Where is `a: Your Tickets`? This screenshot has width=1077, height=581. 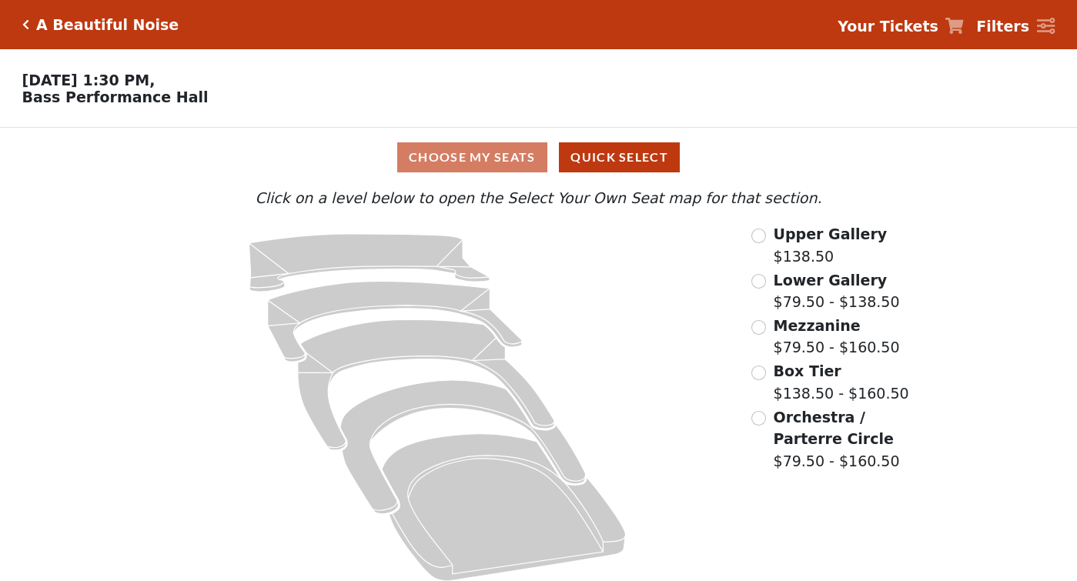 a: Your Tickets is located at coordinates (901, 26).